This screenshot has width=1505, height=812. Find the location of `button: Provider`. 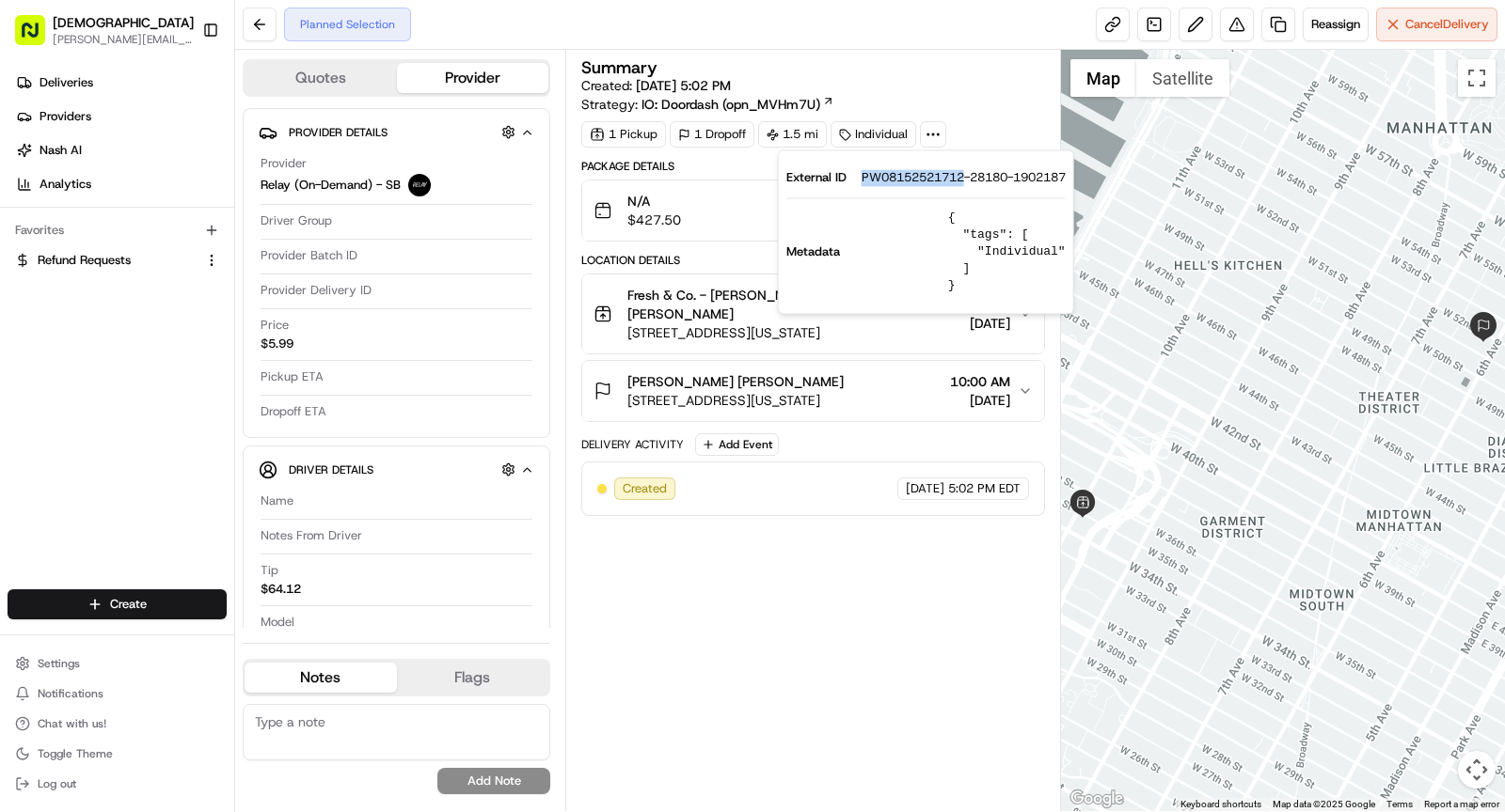

button: Provider is located at coordinates (474, 78).